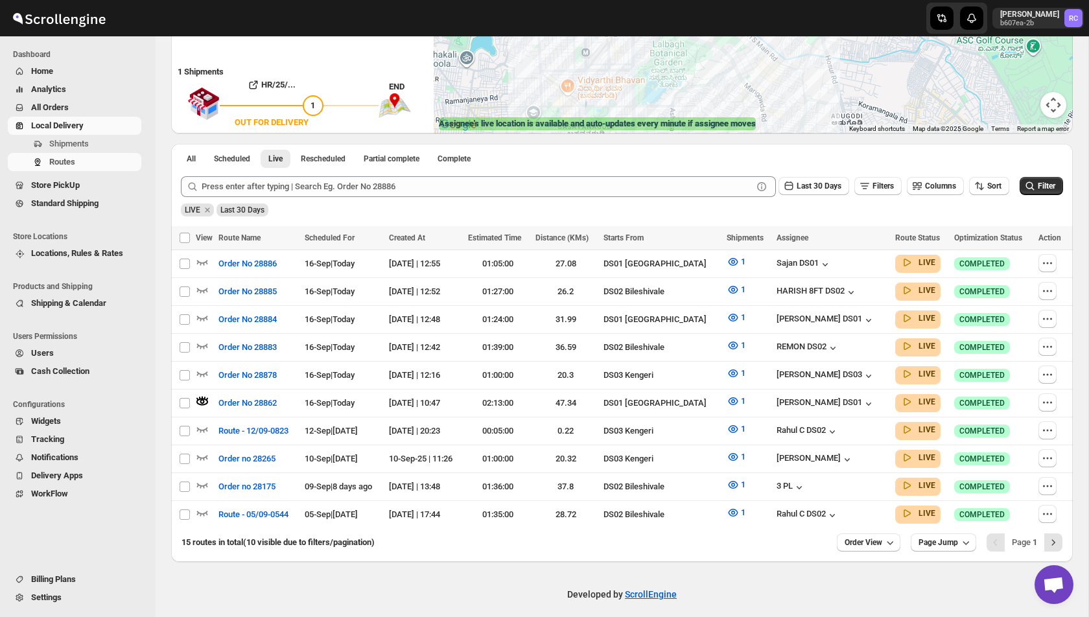 The image size is (1089, 617). Describe the element at coordinates (878, 186) in the screenshot. I see `button: Filters` at that location.